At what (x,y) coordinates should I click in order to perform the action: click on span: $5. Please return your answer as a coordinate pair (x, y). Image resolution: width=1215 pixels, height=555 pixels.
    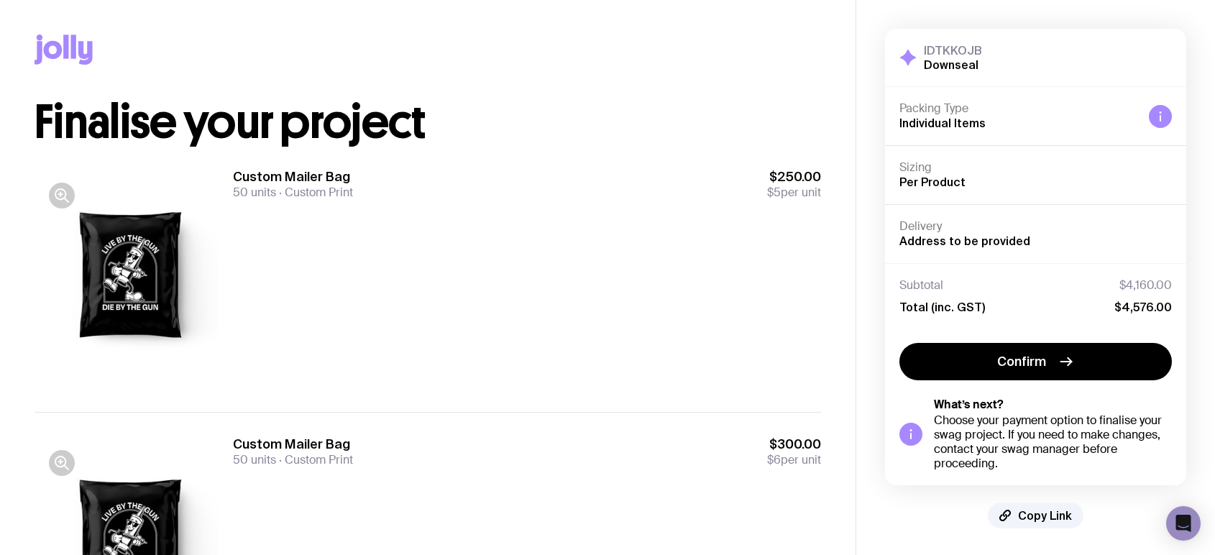
    Looking at the image, I should click on (774, 192).